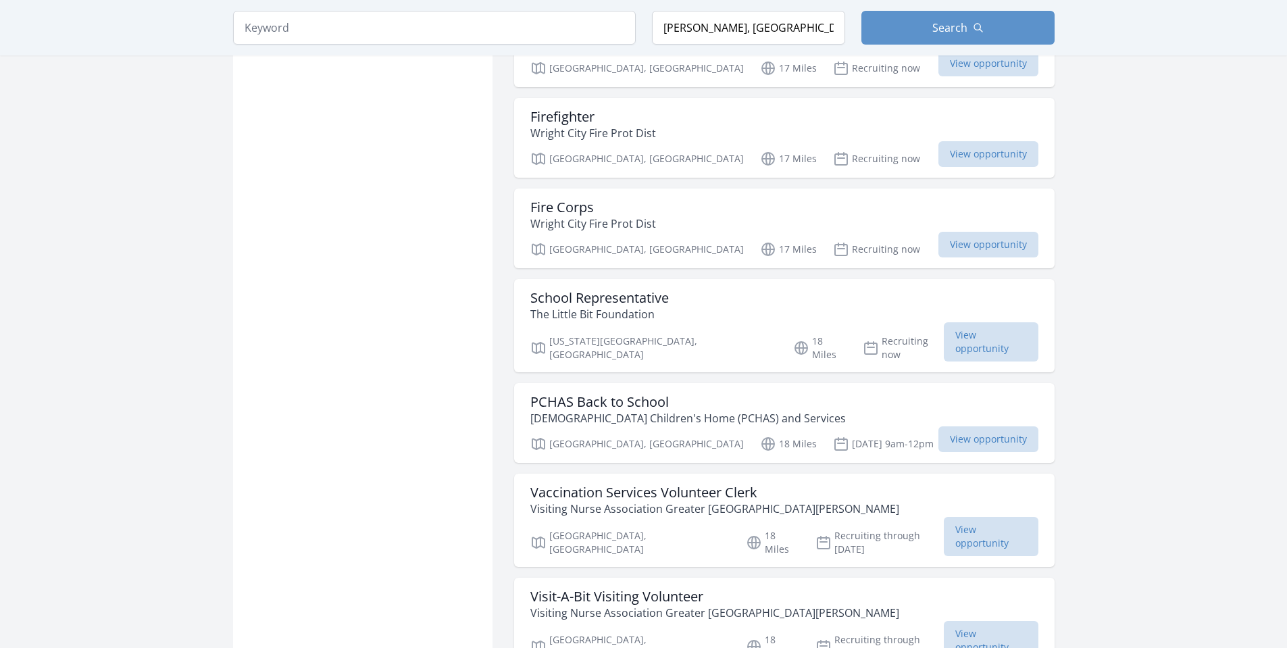 The image size is (1287, 648). I want to click on h3: Fire Corps, so click(593, 207).